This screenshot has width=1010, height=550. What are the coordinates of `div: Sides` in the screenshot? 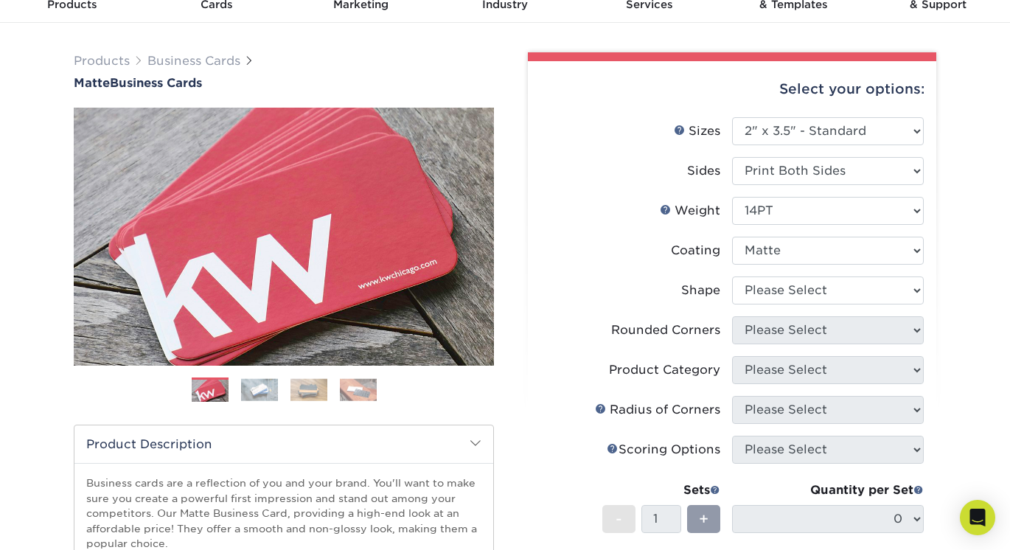 It's located at (703, 171).